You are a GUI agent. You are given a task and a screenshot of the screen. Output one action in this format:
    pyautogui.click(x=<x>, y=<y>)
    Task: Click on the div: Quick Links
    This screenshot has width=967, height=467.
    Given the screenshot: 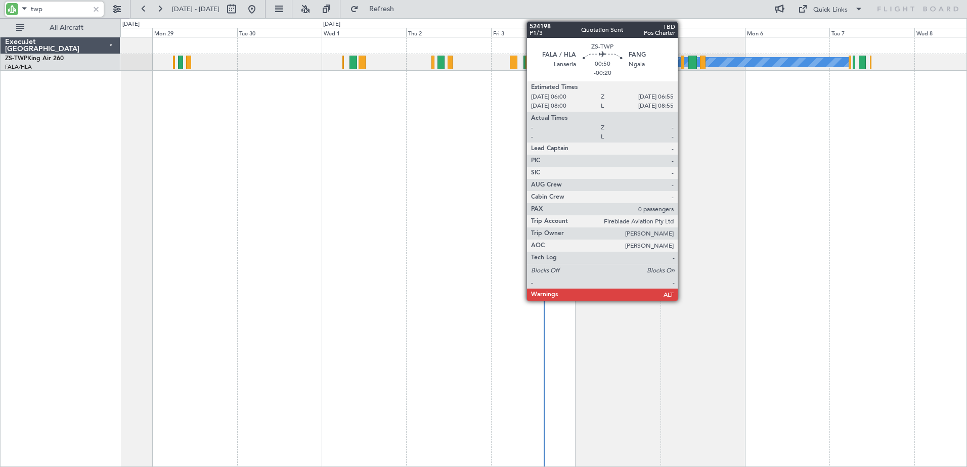 What is the action you would take?
    pyautogui.click(x=830, y=10)
    